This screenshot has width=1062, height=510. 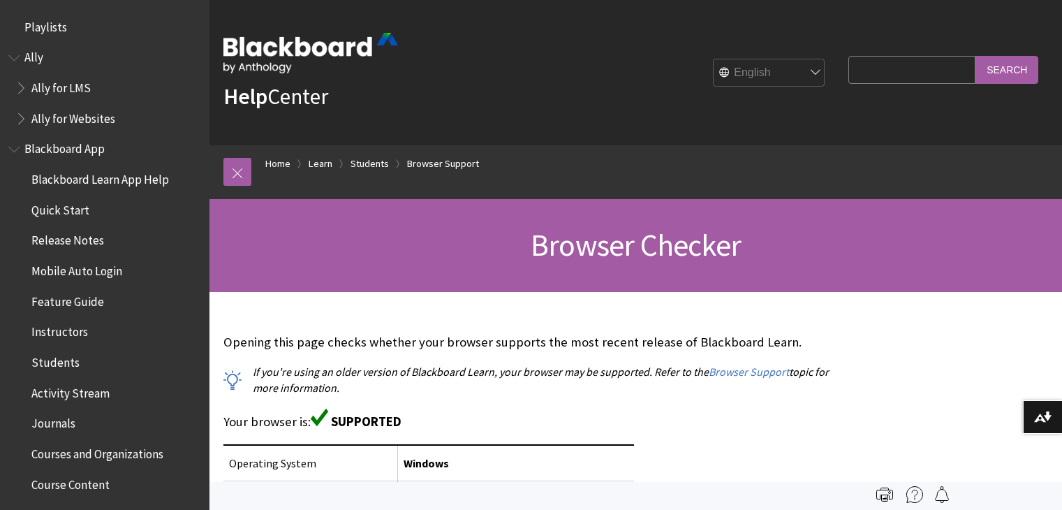 I want to click on span: Ally, so click(x=34, y=55).